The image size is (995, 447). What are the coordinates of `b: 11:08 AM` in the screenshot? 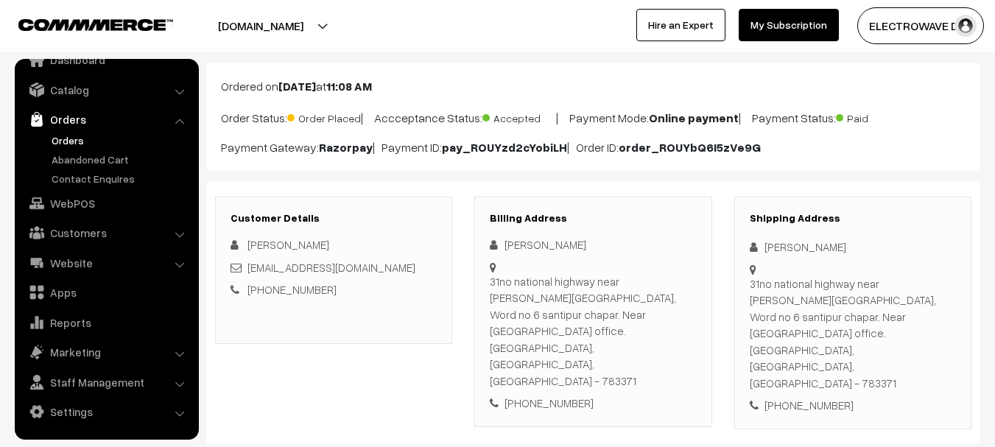 It's located at (349, 86).